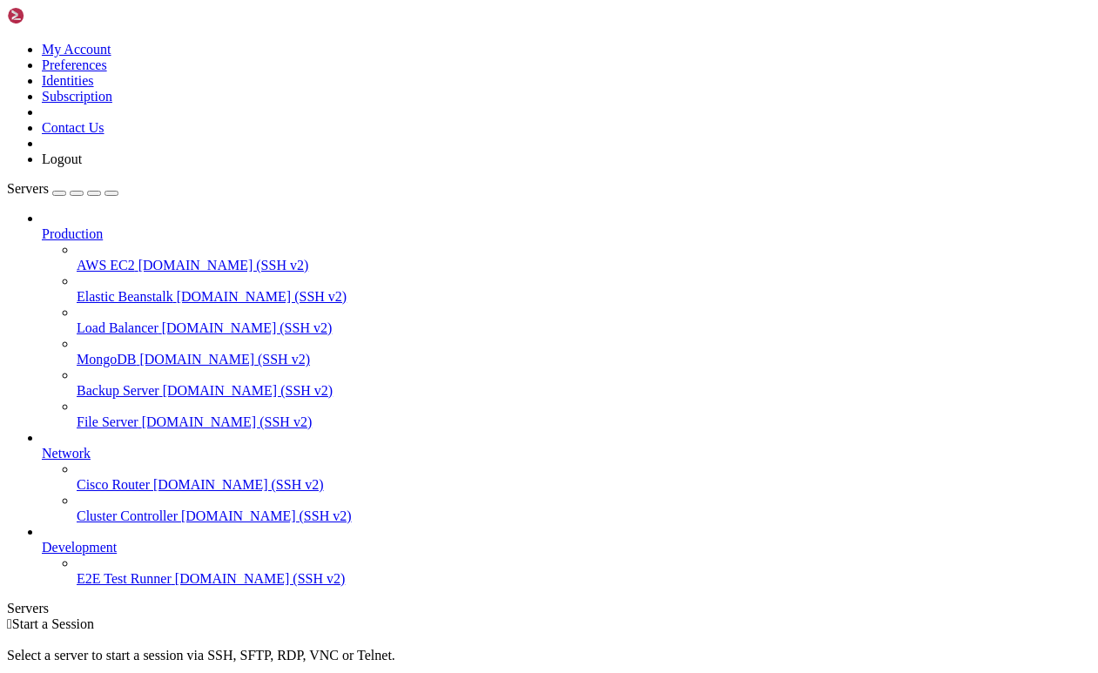  I want to click on span: Start a Session, so click(53, 624).